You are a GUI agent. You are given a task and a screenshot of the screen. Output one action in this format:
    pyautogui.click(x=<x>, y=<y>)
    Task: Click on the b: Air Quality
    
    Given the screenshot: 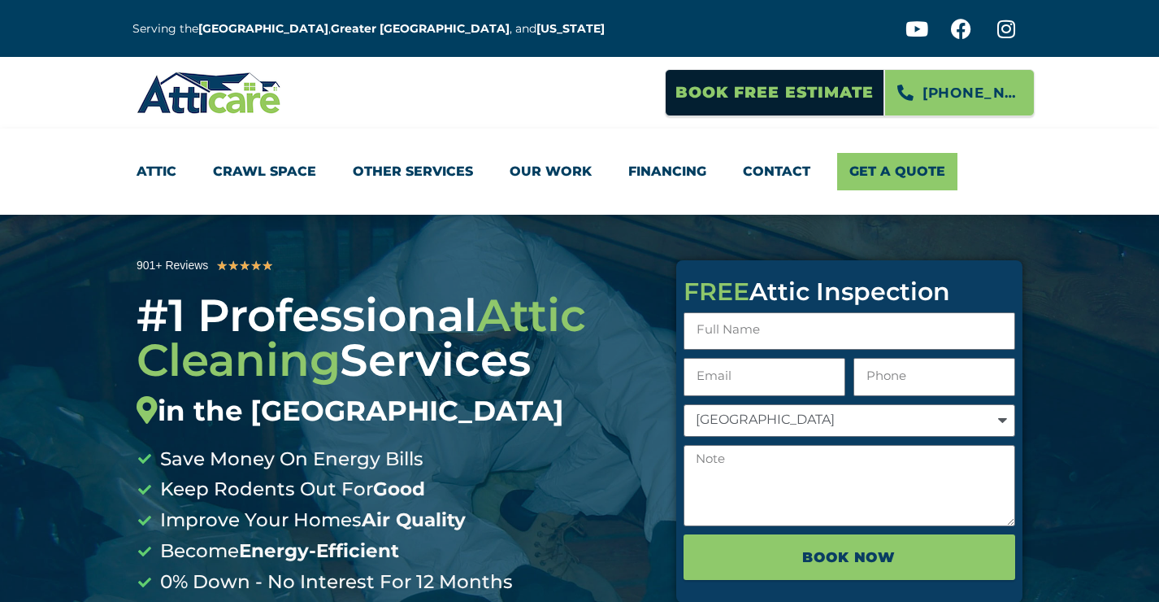 What is the action you would take?
    pyautogui.click(x=414, y=519)
    